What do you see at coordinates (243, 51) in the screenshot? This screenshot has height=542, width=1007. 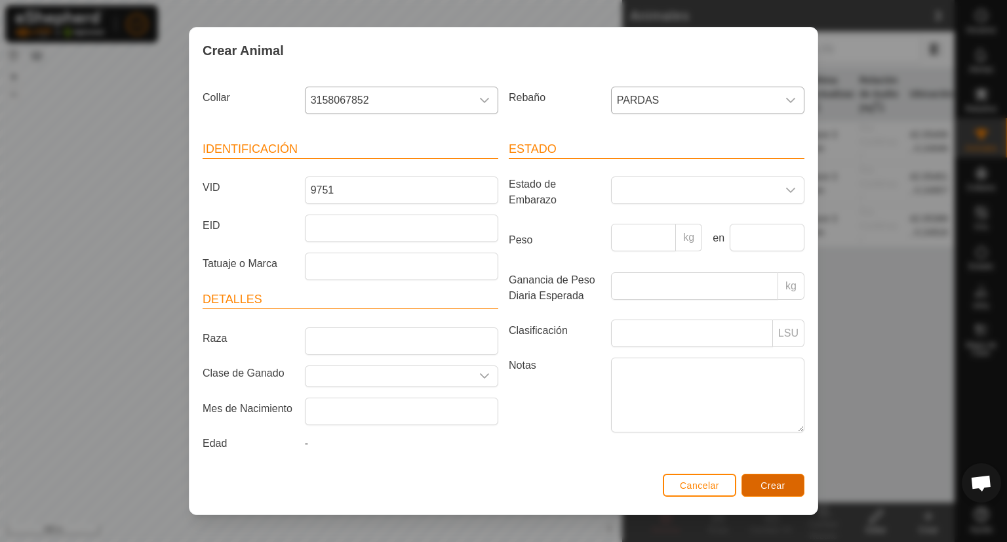 I see `span: Crear Animal` at bounding box center [243, 51].